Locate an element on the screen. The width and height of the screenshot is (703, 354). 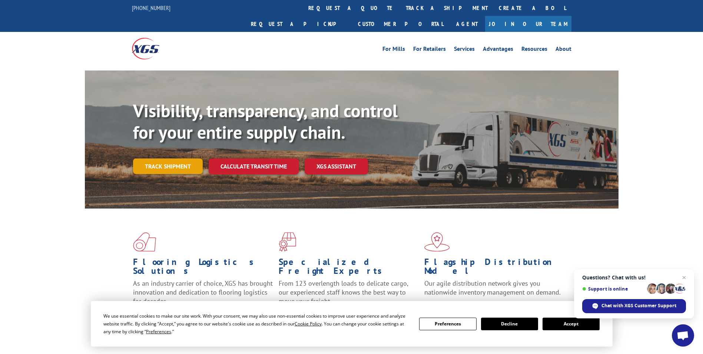
button: Decline is located at coordinates (510, 324).